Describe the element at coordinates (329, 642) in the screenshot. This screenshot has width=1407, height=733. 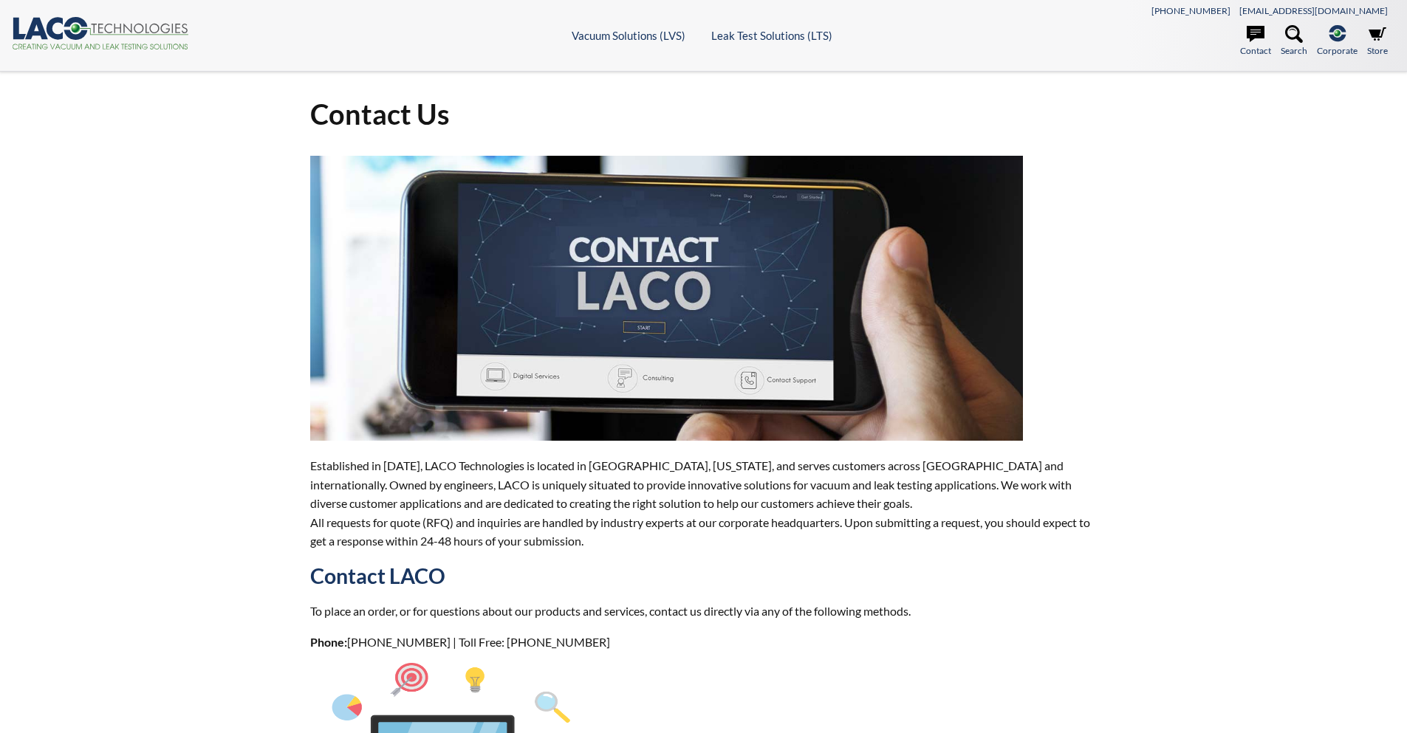
I see `strong: Phone:` at that location.